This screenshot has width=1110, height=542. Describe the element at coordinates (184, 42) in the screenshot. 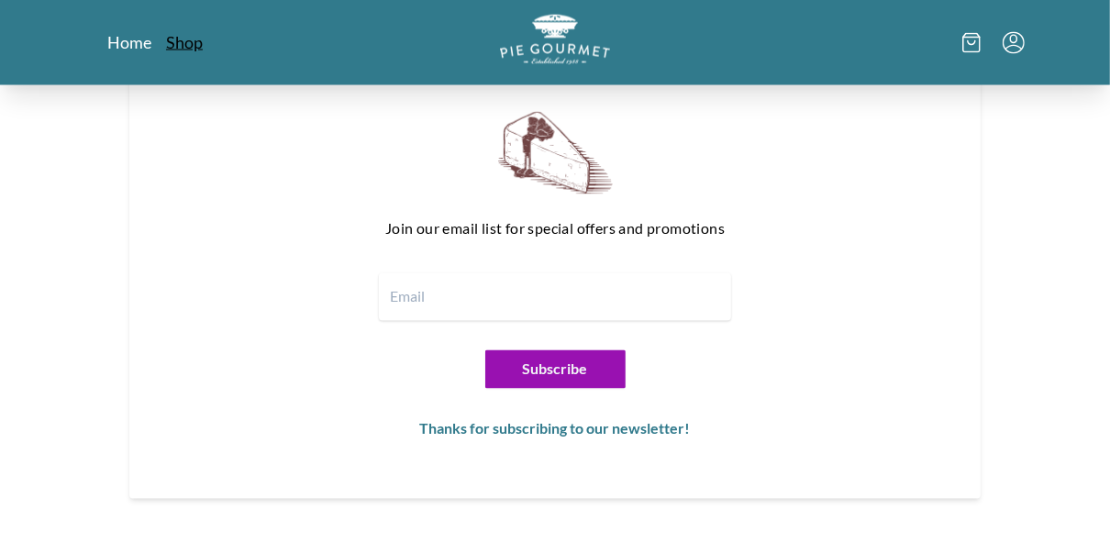

I see `a: Shop` at that location.